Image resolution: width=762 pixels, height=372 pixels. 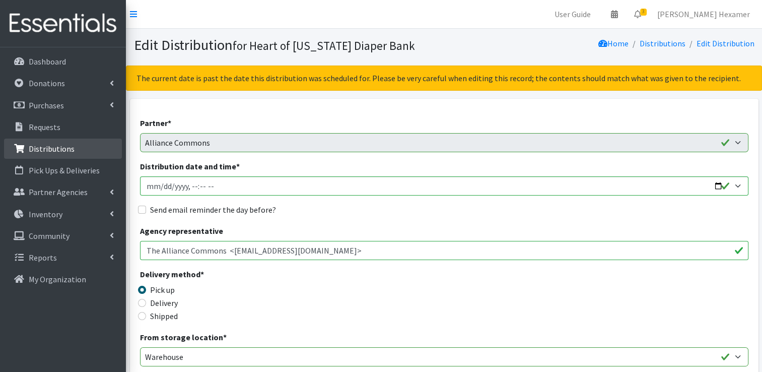 I want to click on label: Shipped, so click(x=164, y=316).